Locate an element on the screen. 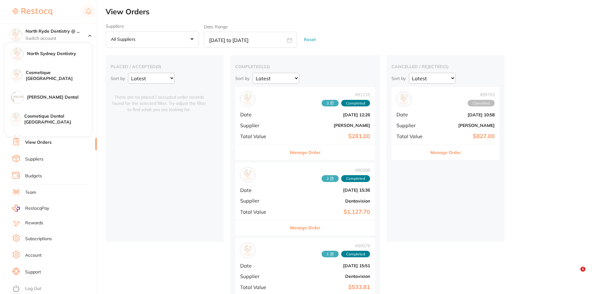 This screenshot has width=595, height=294. img: Parramatta Dentistry is located at coordinates (17, 141).